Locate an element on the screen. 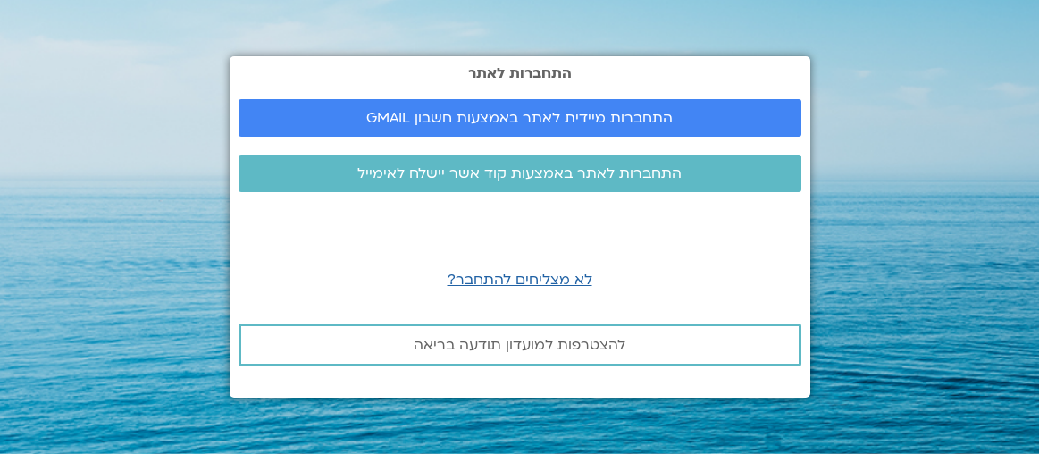 This screenshot has width=1039, height=454. a: להצטרפות למועדון תודעה בריאה is located at coordinates (520, 345).